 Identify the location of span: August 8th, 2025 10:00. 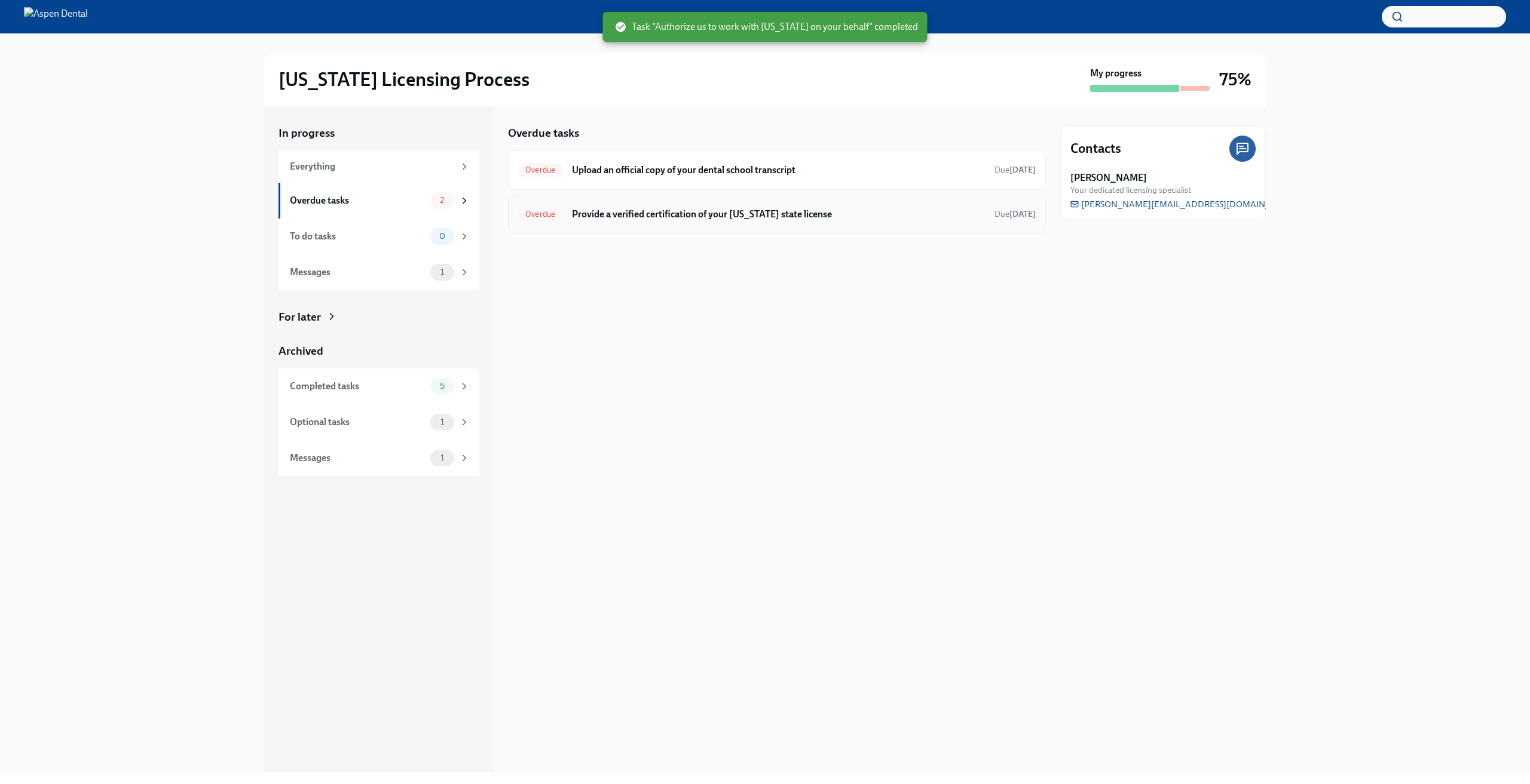
(1015, 170).